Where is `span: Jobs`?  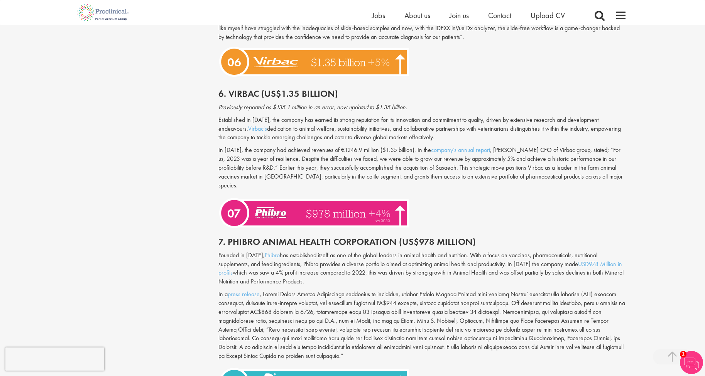
span: Jobs is located at coordinates (379, 15).